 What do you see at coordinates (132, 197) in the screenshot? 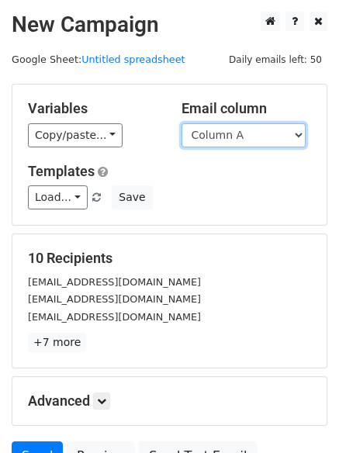
I see `button: Save` at bounding box center [132, 197].